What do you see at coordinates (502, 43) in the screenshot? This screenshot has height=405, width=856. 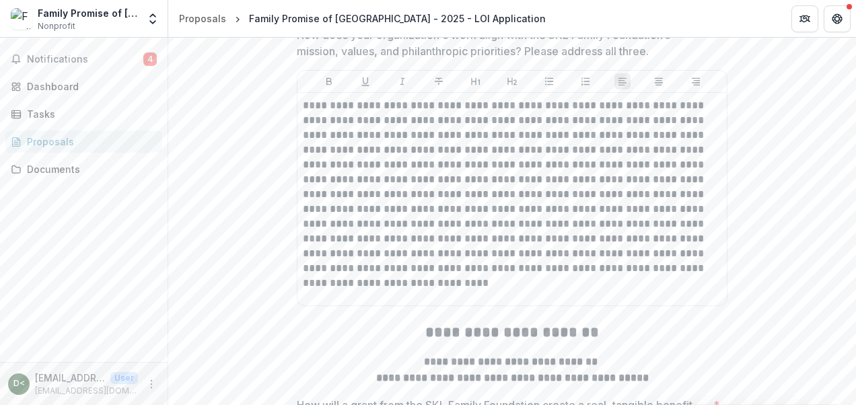 I see `p: How does your organization's work align with the SKL Family Foundation’s mission, values, and phi...` at bounding box center [502, 43].